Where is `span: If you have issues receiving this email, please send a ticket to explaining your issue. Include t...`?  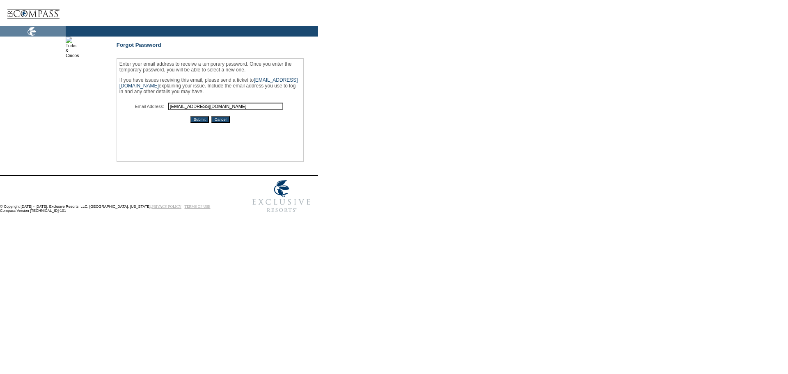 span: If you have issues receiving this email, please send a ticket to explaining your issue. Include t... is located at coordinates (209, 86).